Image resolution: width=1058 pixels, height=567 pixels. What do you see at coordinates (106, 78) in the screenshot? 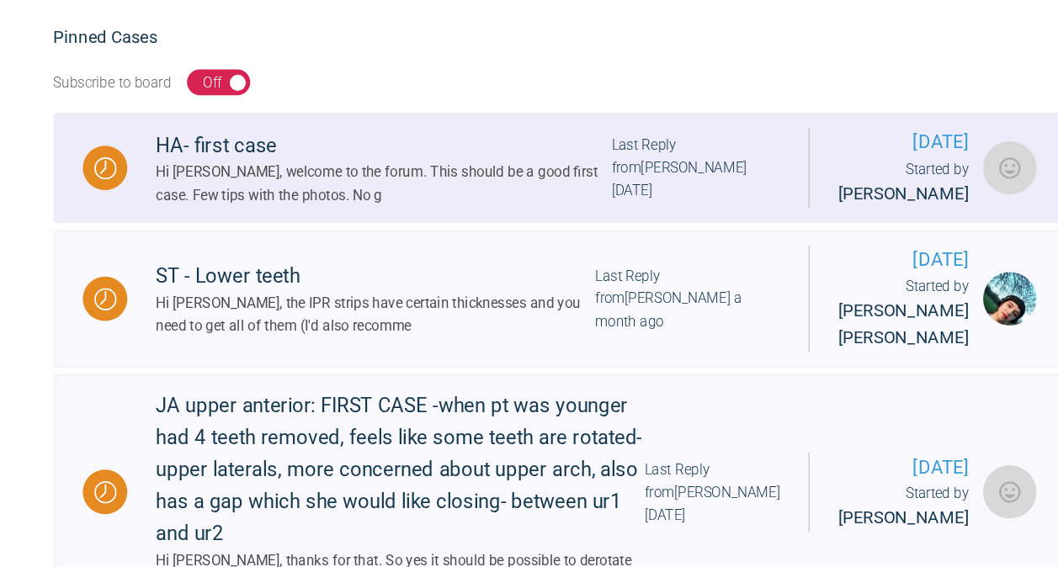
I see `div: Subscribe to board` at bounding box center [106, 78].